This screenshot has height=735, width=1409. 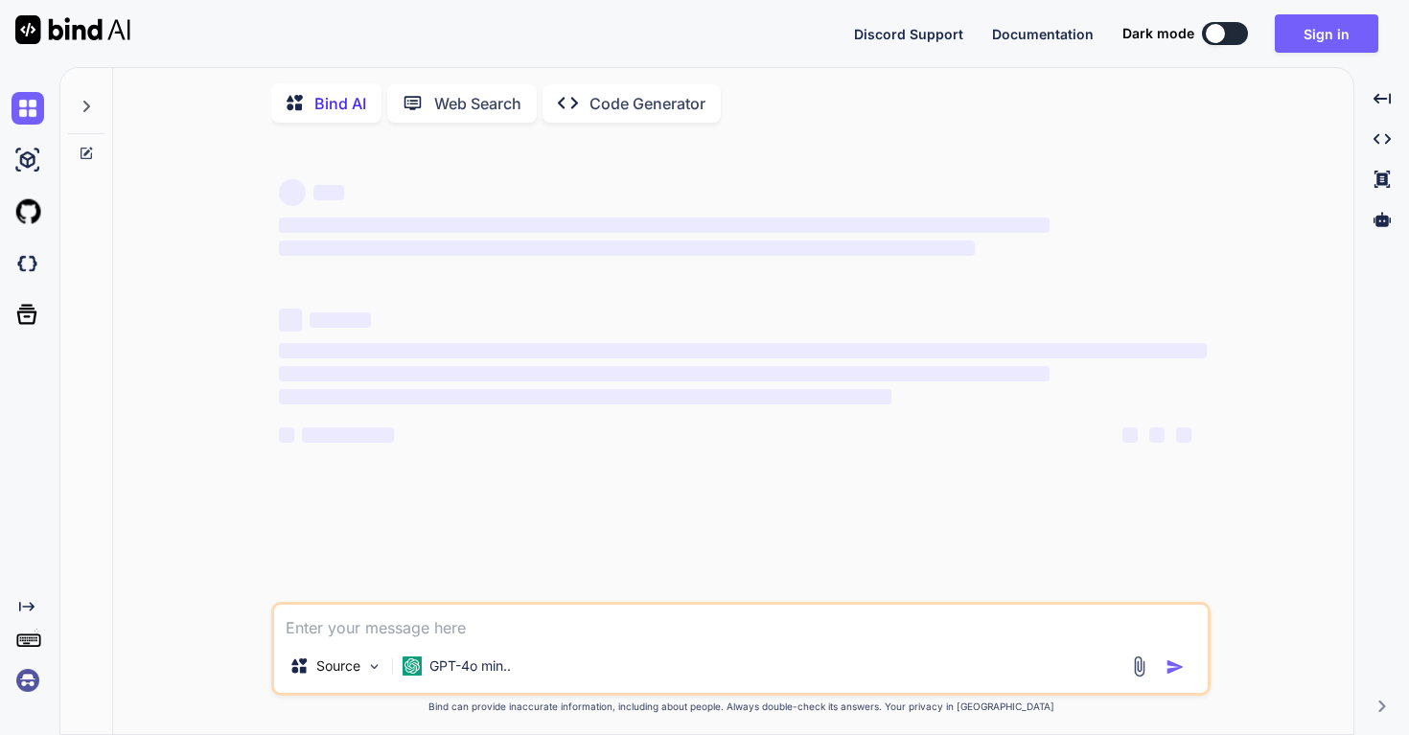 What do you see at coordinates (1139, 666) in the screenshot?
I see `img: attachment` at bounding box center [1139, 666].